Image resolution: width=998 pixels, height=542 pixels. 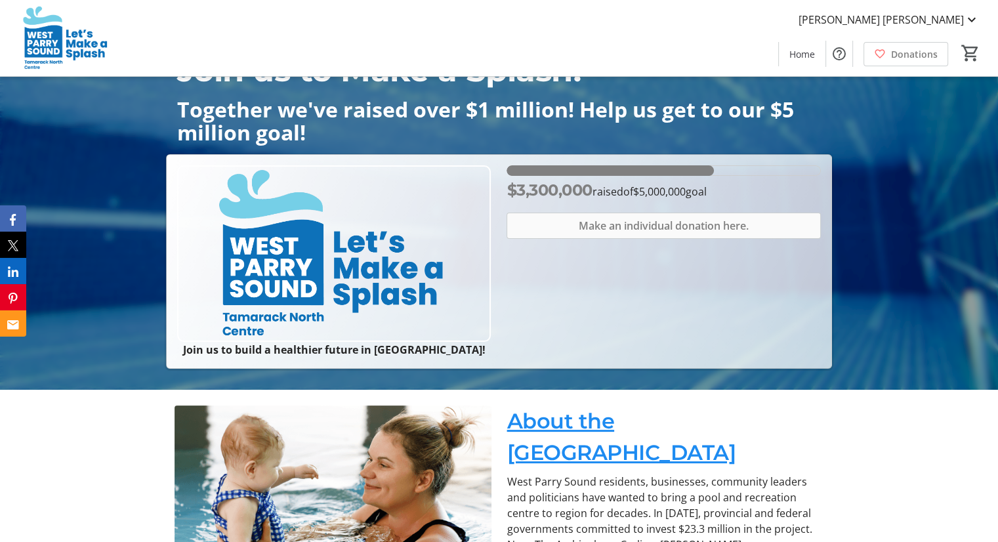 I want to click on a: Home, so click(x=802, y=54).